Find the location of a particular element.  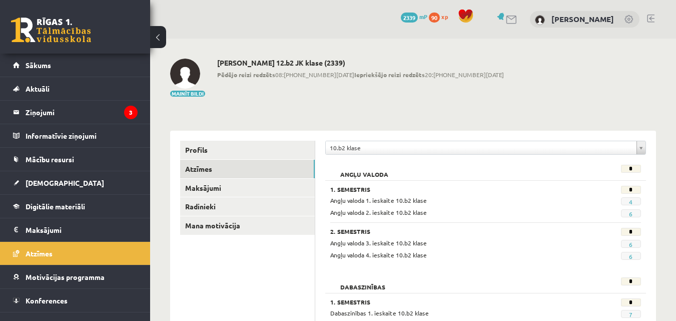

a: Mana motivācija is located at coordinates (247, 225).